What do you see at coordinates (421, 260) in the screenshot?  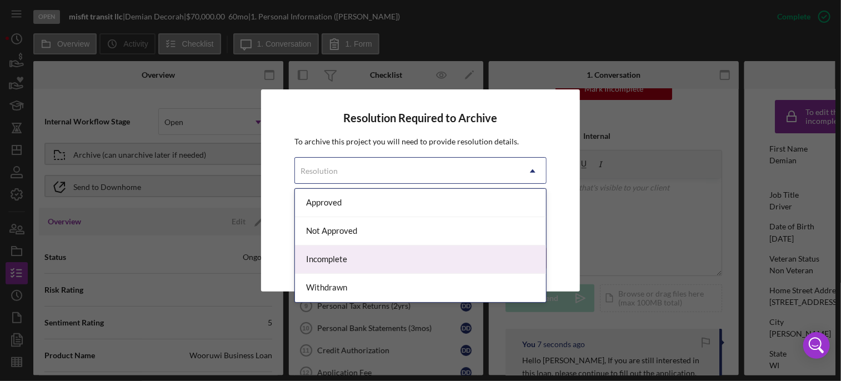 I see `div: Incomplete` at bounding box center [421, 260].